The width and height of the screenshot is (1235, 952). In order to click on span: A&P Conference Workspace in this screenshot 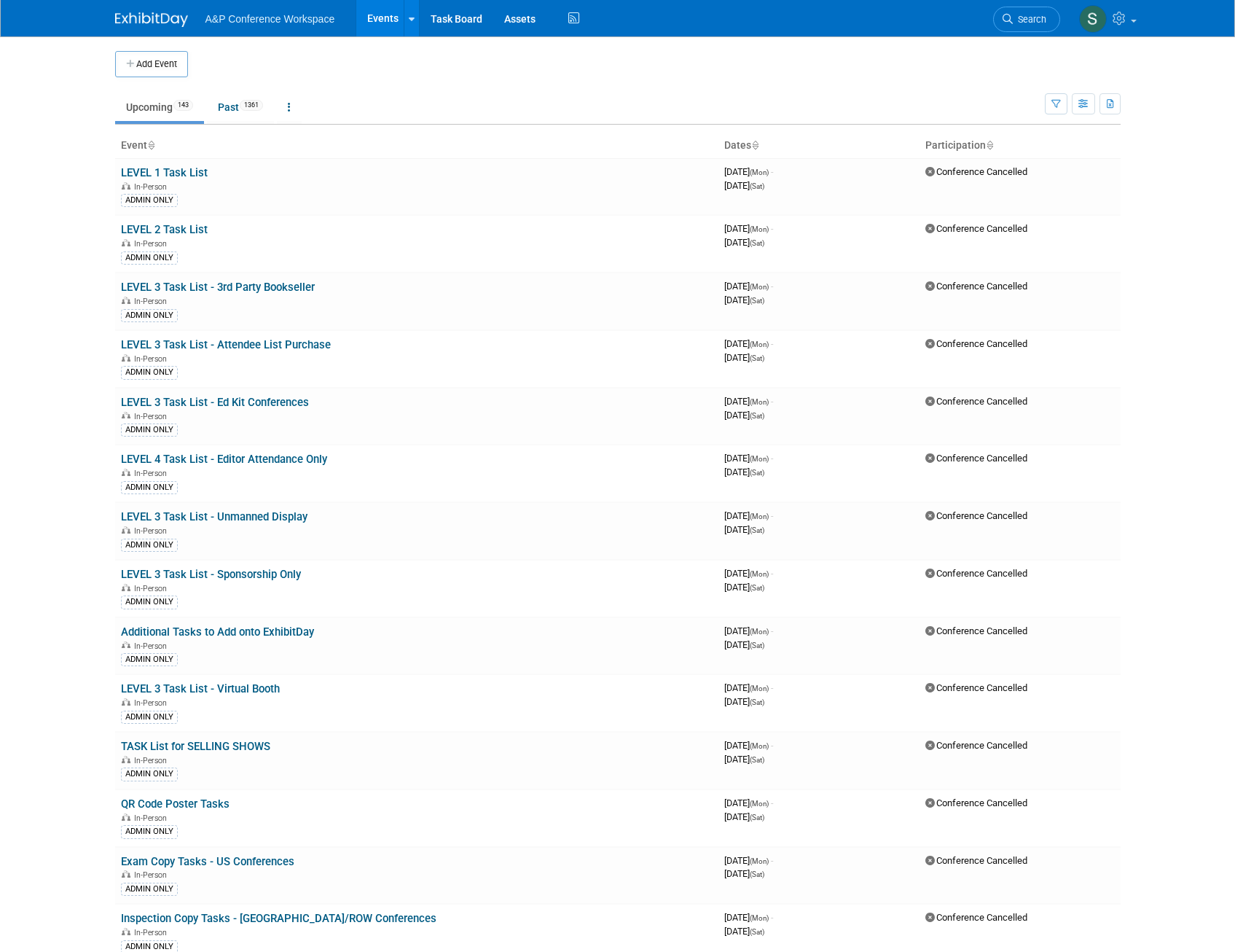, I will do `click(271, 19)`.